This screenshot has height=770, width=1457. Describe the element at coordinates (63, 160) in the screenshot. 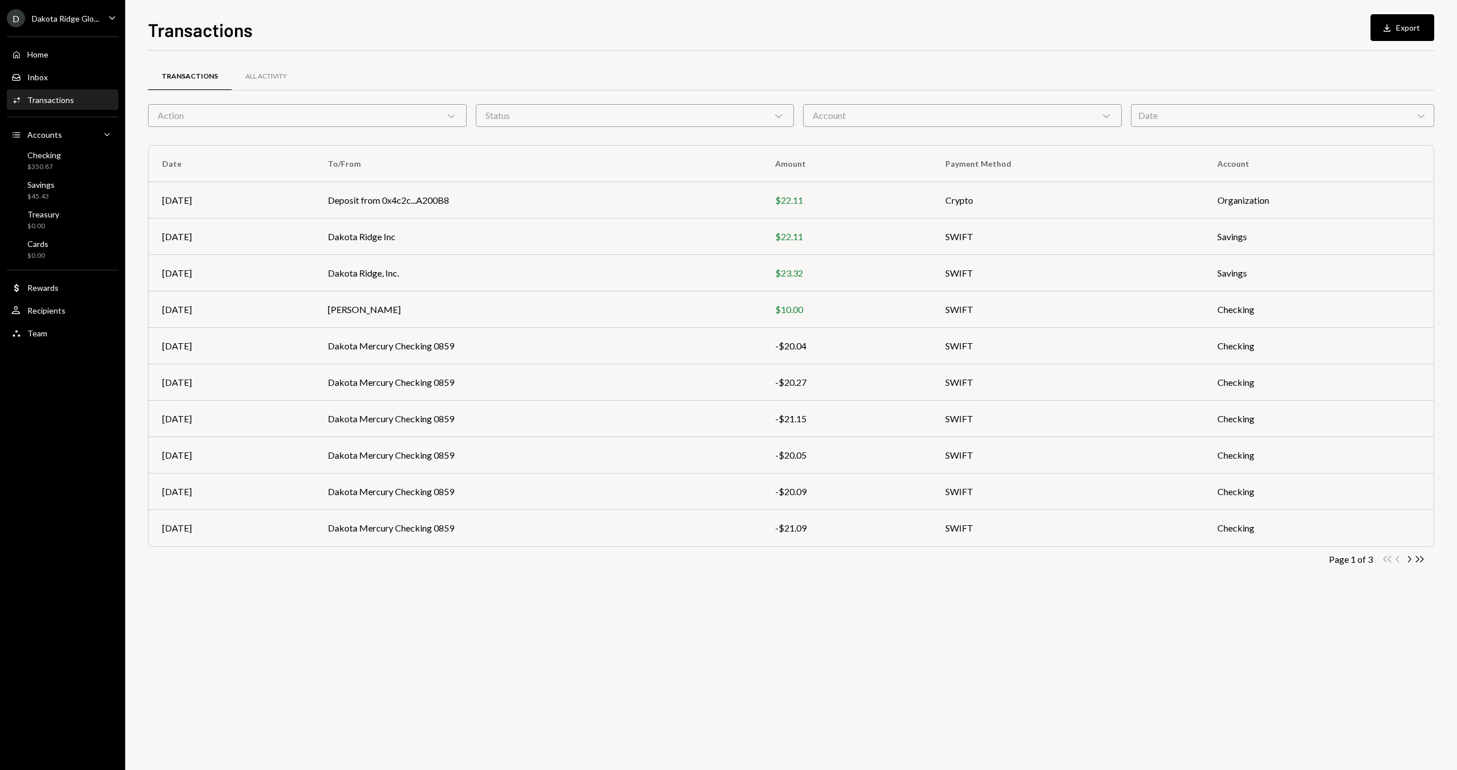

I see `a: Checking$350.87` at that location.